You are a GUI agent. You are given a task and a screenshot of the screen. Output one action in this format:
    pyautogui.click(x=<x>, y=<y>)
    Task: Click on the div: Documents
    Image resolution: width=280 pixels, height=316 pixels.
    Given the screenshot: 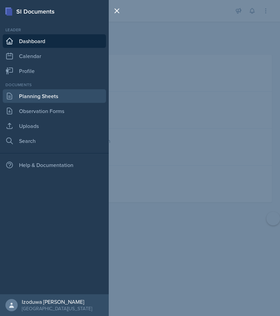 What is the action you would take?
    pyautogui.click(x=54, y=85)
    